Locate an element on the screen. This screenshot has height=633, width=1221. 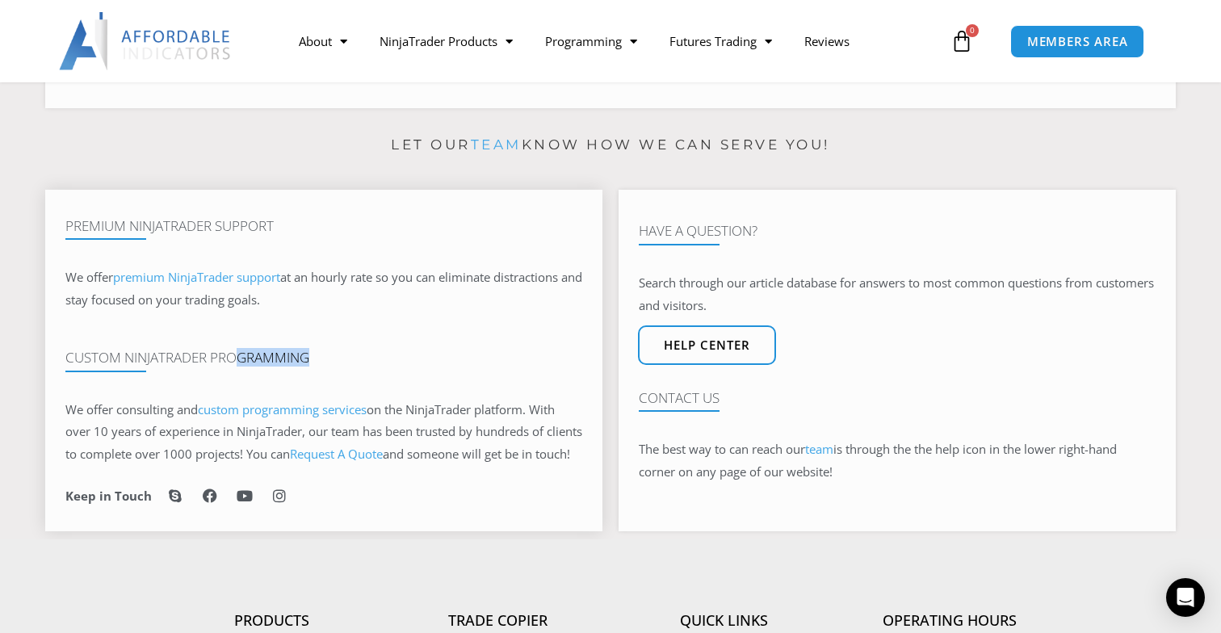
a: Reviews is located at coordinates (827, 41).